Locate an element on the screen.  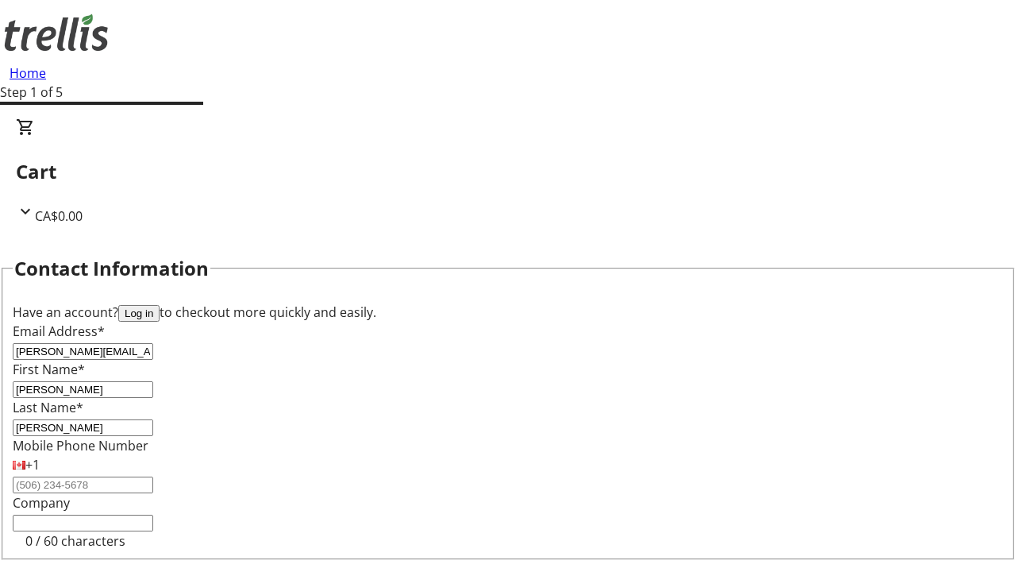
label: First Name* is located at coordinates (48, 369).